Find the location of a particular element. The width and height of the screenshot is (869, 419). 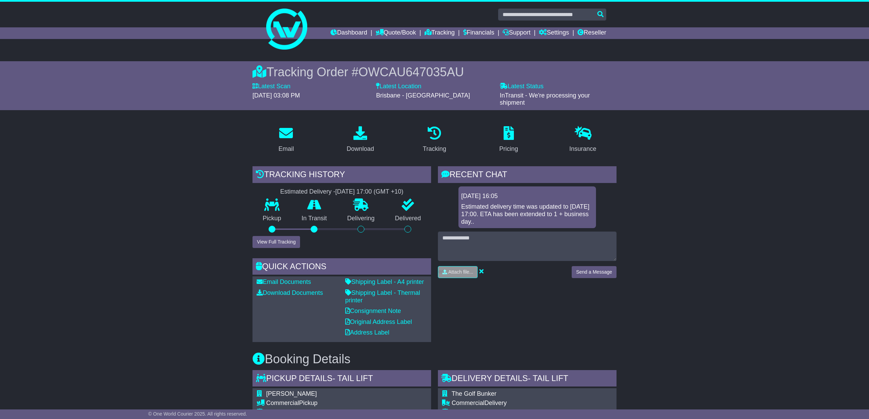

p: Delivering is located at coordinates (361, 219).